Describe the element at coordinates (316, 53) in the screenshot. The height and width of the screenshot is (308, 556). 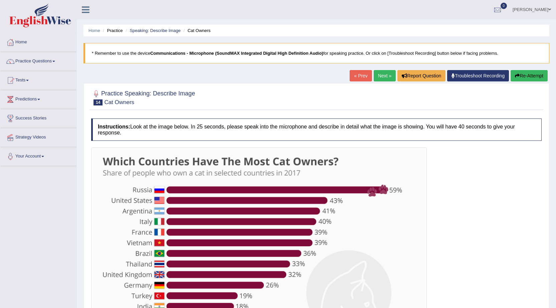
I see `blockquote: * Remember to use the device for speaking practice. Or click on [Troubleshoot Recording] button b...` at that location.